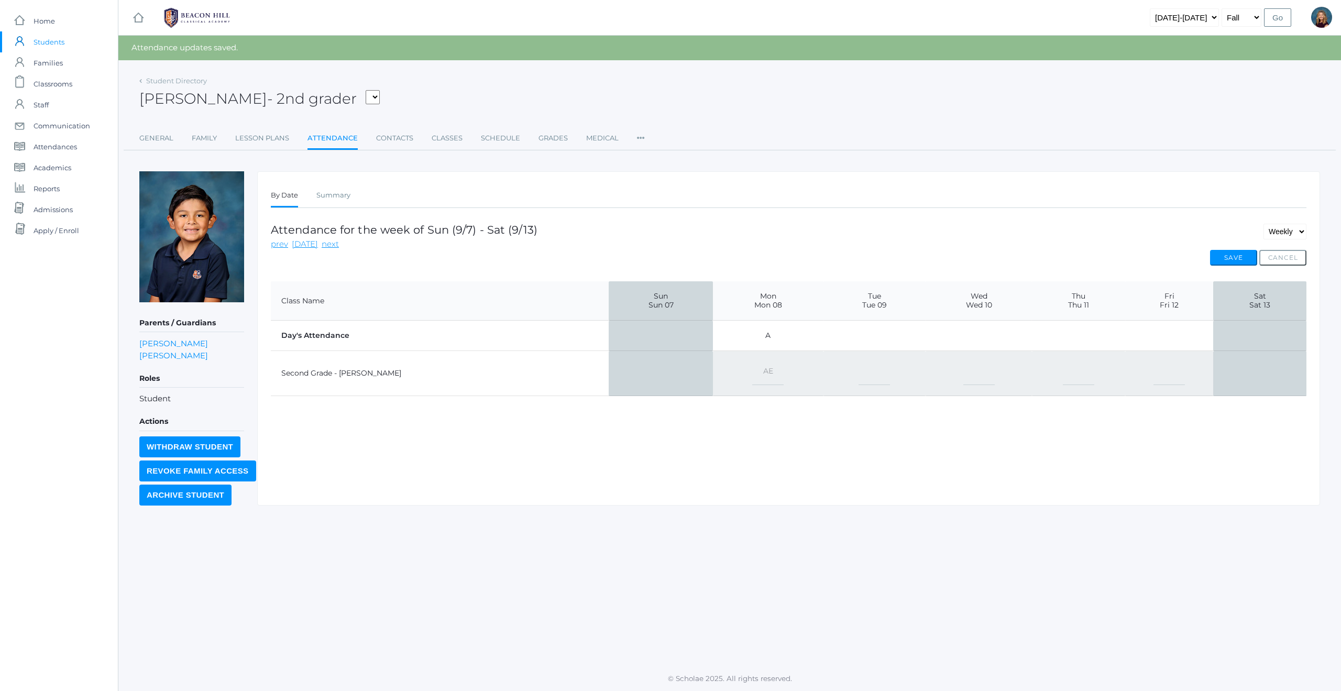 This screenshot has height=691, width=1341. Describe the element at coordinates (768, 336) in the screenshot. I see `td: A` at that location.